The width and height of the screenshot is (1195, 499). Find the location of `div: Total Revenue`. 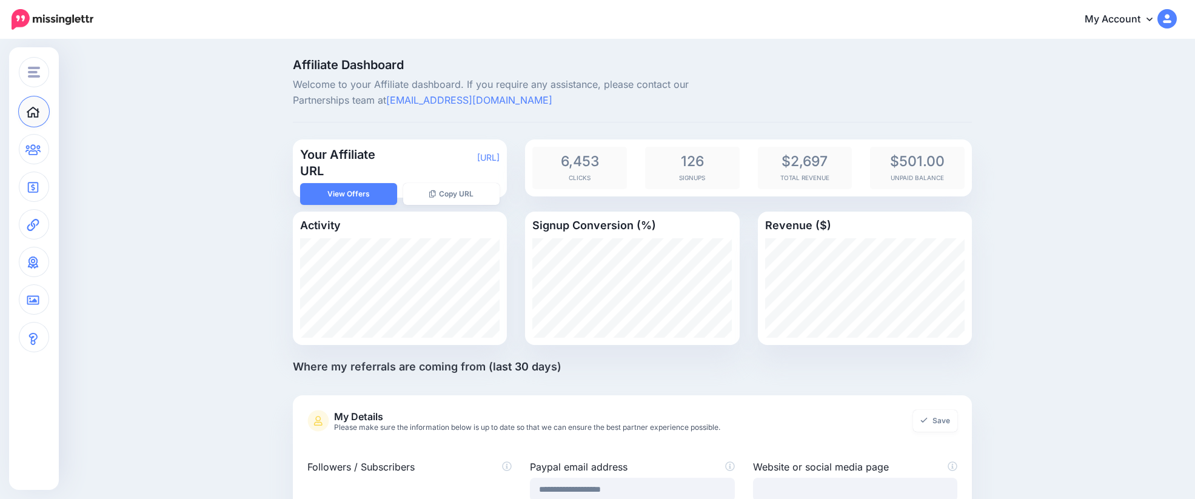

div: Total Revenue is located at coordinates (805, 168).